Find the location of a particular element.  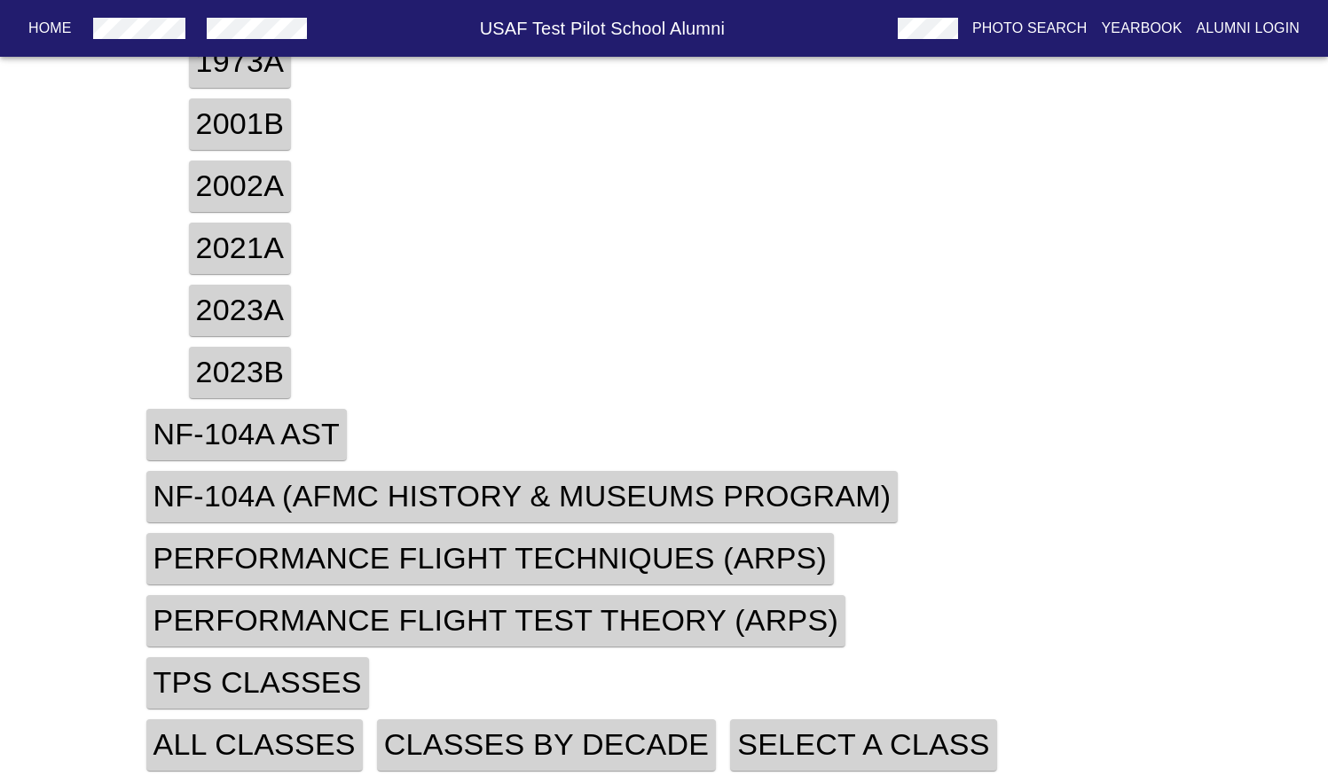

button: 1973a is located at coordinates (240, 62).